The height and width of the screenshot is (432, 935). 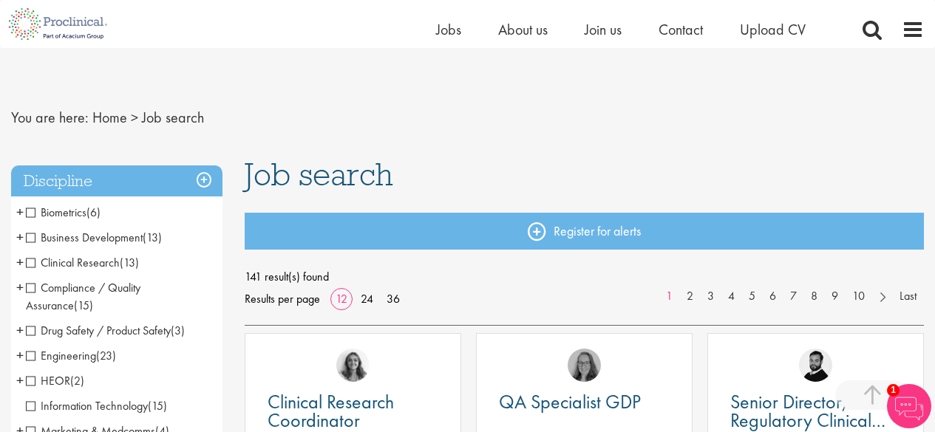 What do you see at coordinates (815, 365) in the screenshot?
I see `a: Nick Walker` at bounding box center [815, 365].